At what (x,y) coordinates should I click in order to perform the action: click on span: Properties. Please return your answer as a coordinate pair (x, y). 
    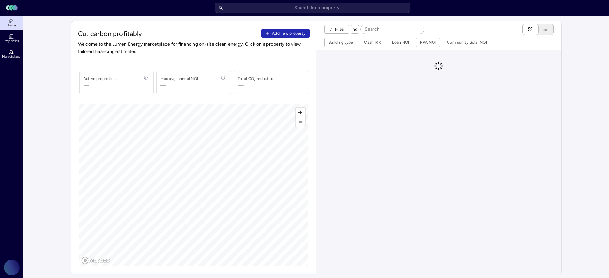
    Looking at the image, I should click on (11, 41).